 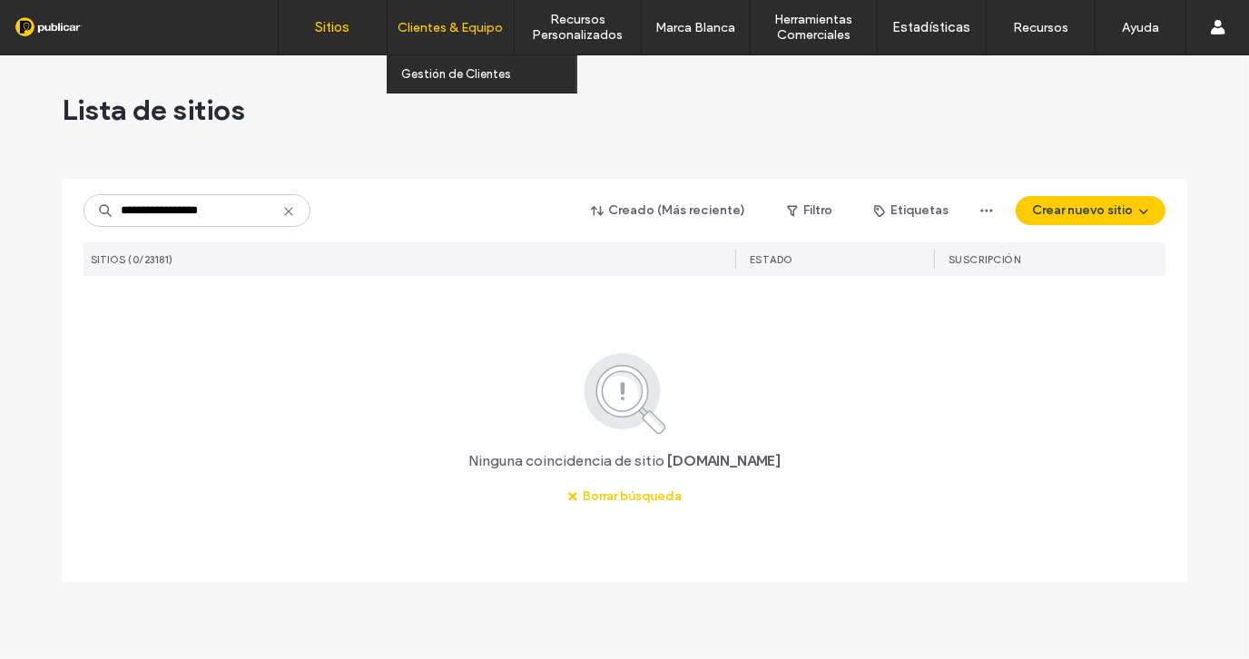 I want to click on button: Crear nuevo sitio, so click(x=1090, y=211).